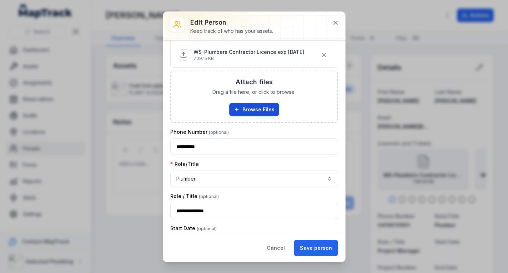 The image size is (508, 273). Describe the element at coordinates (276, 248) in the screenshot. I see `button: Cancel` at that location.